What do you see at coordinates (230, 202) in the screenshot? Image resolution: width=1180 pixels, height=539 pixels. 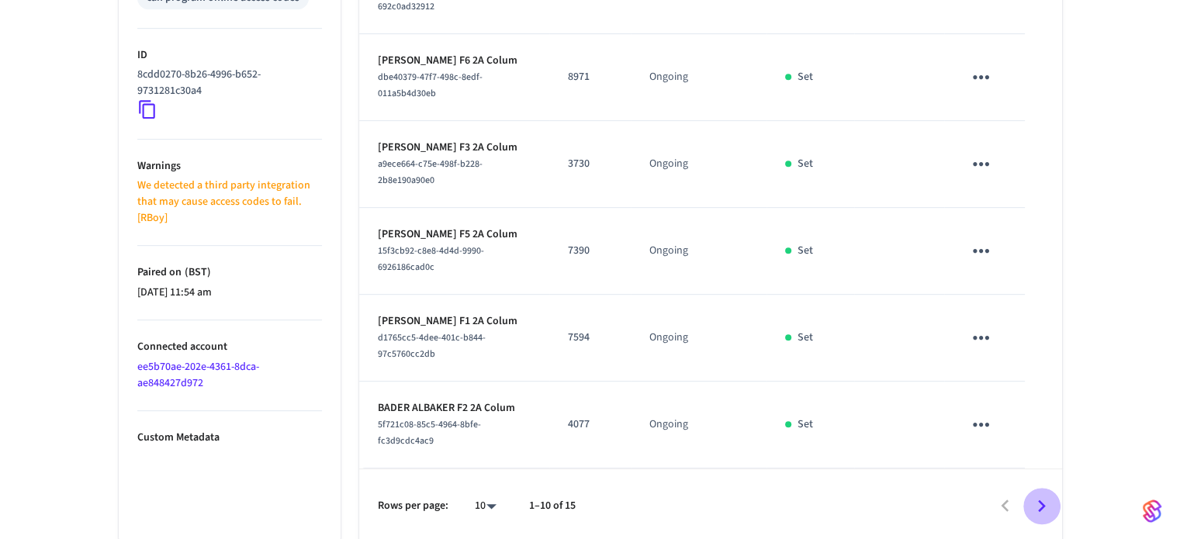 I see `p: We detected a third party integration that may cause access codes to fail. [RBoy]` at bounding box center [230, 202].